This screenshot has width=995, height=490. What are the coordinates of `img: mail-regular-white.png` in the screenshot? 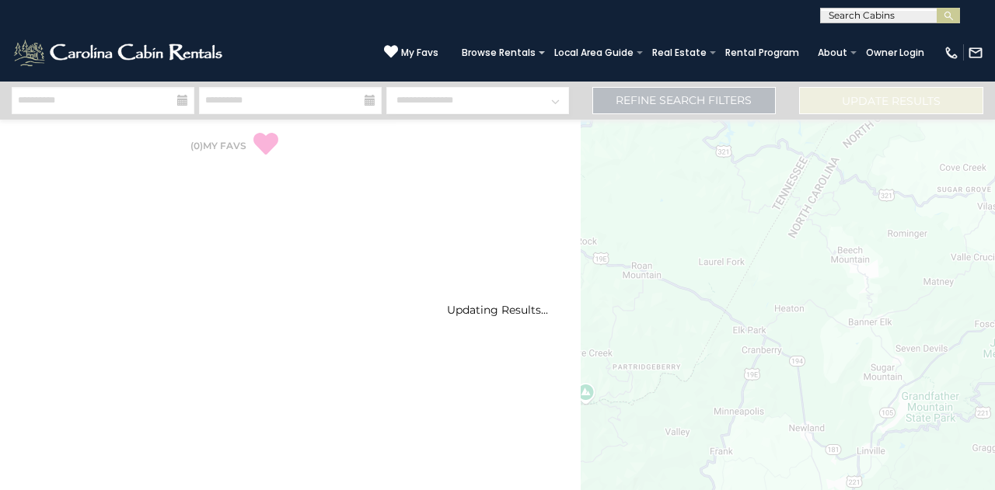 It's located at (975, 53).